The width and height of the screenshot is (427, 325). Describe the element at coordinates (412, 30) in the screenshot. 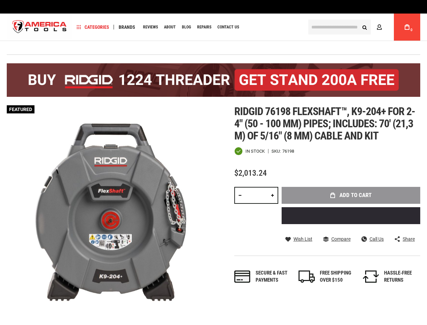

I see `span: 0` at that location.